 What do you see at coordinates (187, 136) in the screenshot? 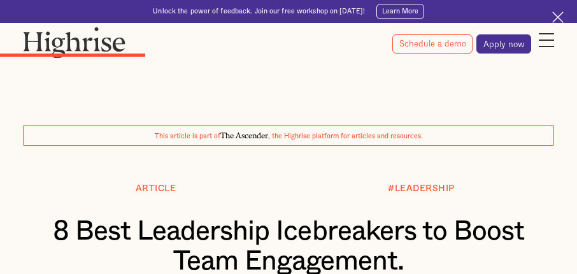
I see `span: This article is part of` at bounding box center [187, 136].